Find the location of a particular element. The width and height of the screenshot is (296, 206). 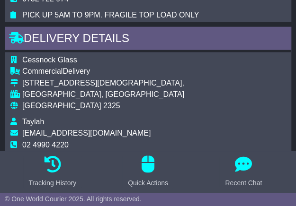

span: PICK UP 5AM TO 9PM. FRAGILE TOP LOAD ONLY is located at coordinates (110, 15).